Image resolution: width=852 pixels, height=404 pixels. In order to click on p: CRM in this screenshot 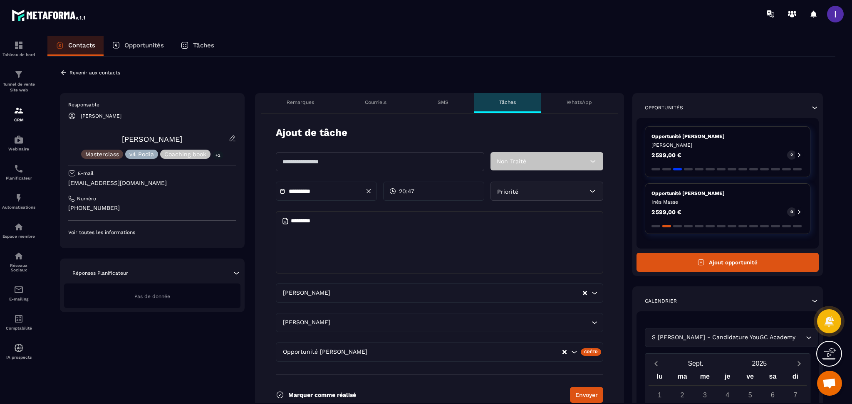, I will do `click(19, 120)`.